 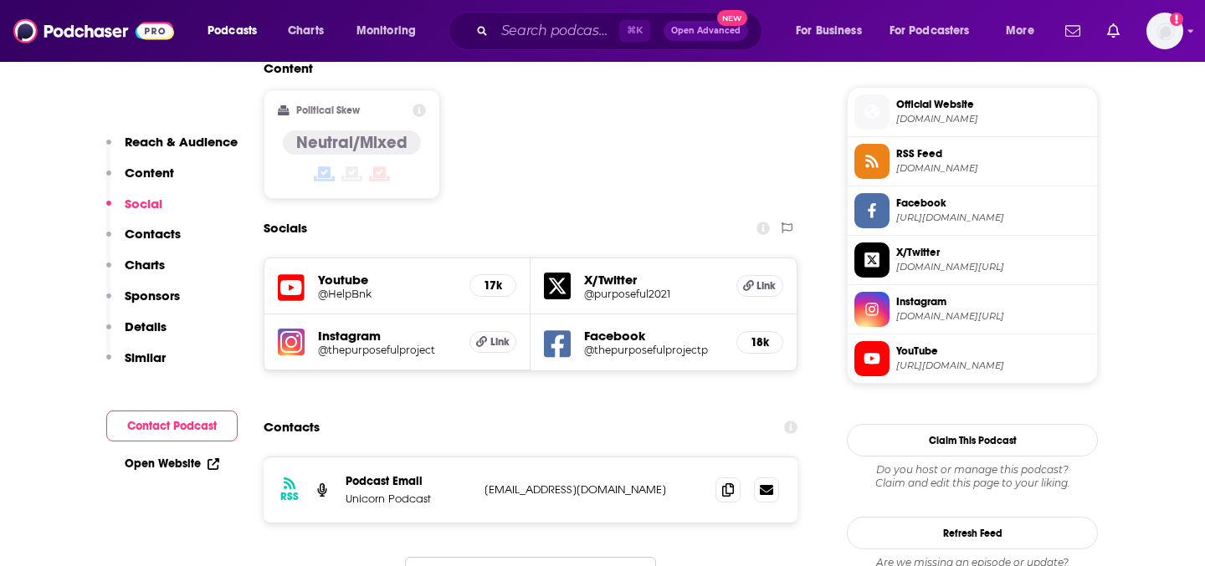 What do you see at coordinates (145, 357) in the screenshot?
I see `p: Similar` at bounding box center [145, 357].